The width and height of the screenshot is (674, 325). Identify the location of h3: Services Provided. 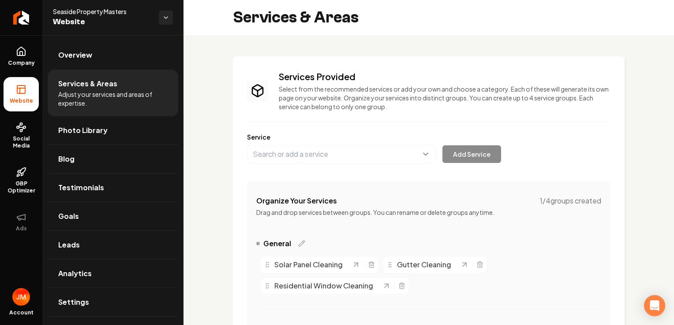
(445, 77).